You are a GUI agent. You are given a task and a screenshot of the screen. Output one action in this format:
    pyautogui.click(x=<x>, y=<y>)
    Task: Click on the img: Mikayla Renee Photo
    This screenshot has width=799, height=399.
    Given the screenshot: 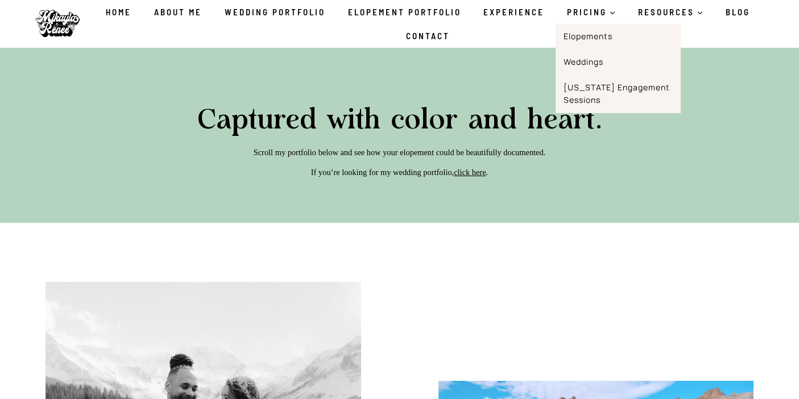 What is the action you would take?
    pyautogui.click(x=57, y=24)
    